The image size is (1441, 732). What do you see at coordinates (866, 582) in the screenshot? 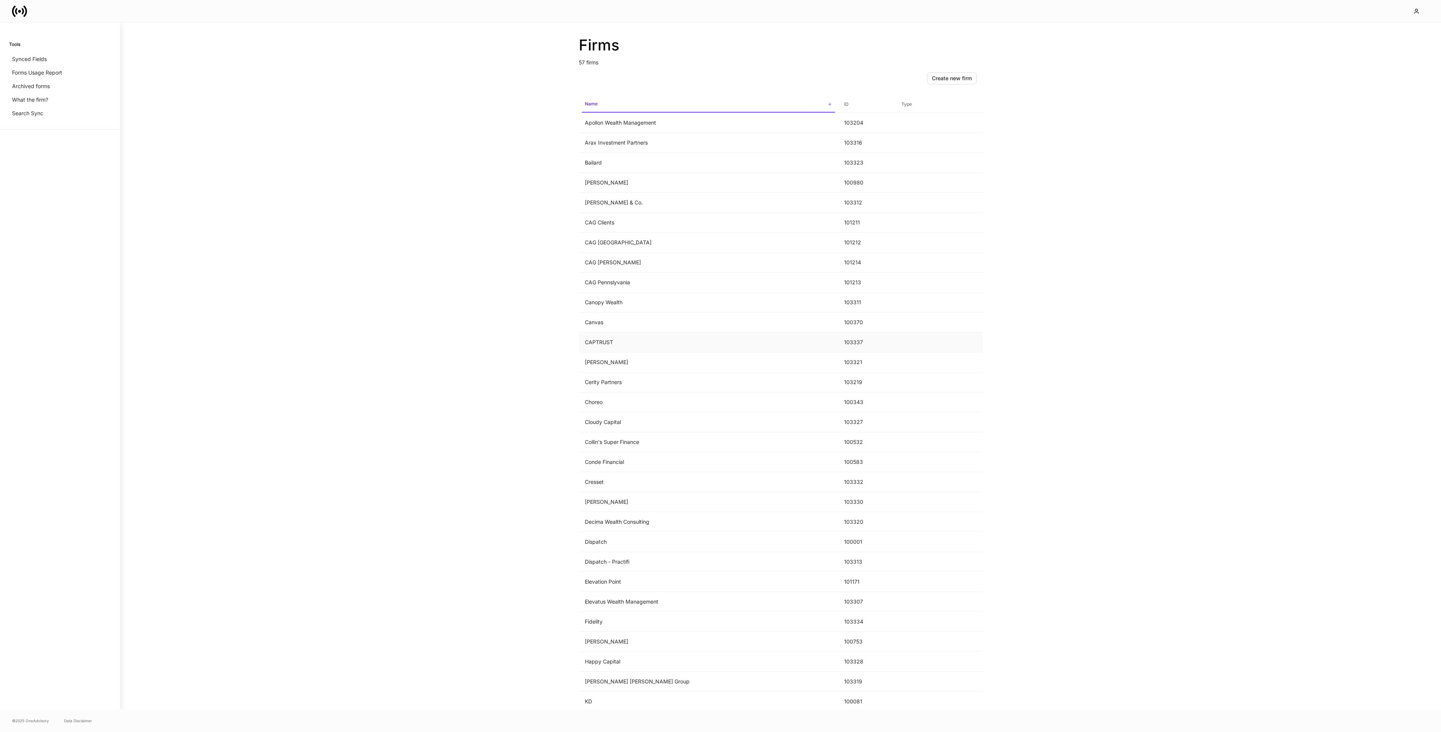
I see `td: 101171` at bounding box center [866, 582].